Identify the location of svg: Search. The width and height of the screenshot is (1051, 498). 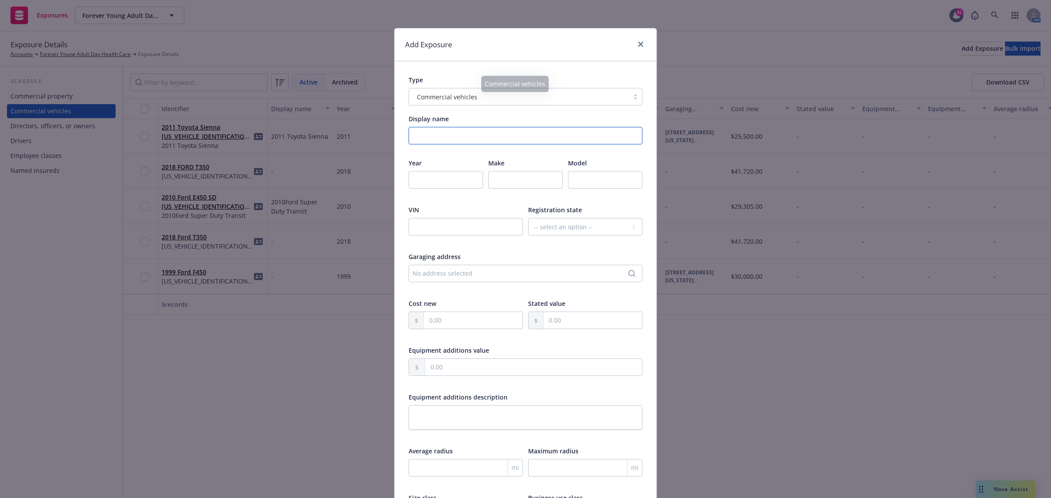
(632, 274).